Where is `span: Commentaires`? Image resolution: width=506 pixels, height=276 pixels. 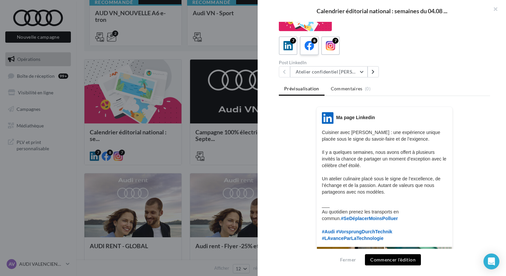 span: Commentaires is located at coordinates (347, 89).